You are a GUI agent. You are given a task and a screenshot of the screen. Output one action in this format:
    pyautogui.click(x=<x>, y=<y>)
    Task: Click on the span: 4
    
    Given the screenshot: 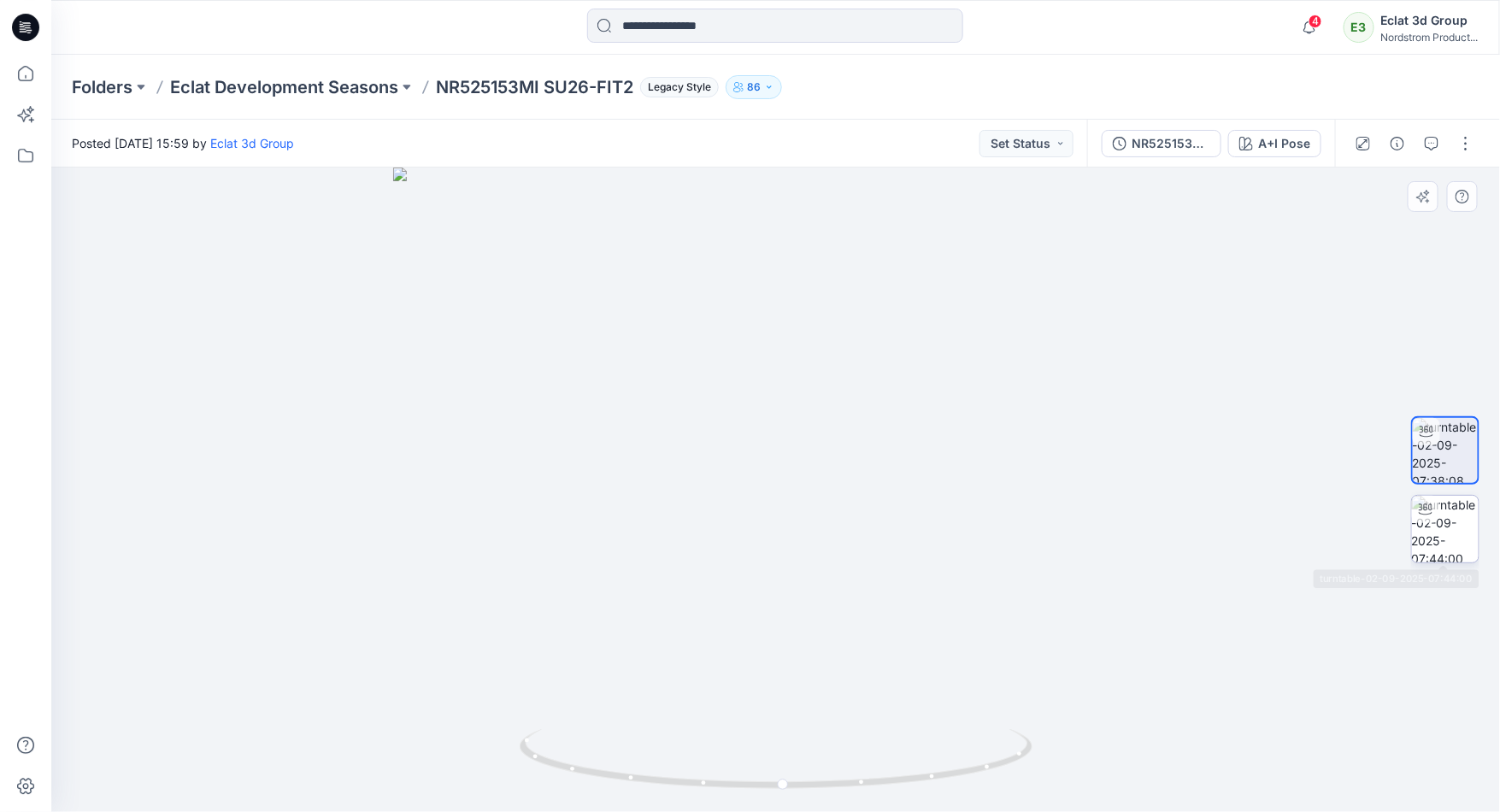 What is the action you would take?
    pyautogui.click(x=1316, y=22)
    